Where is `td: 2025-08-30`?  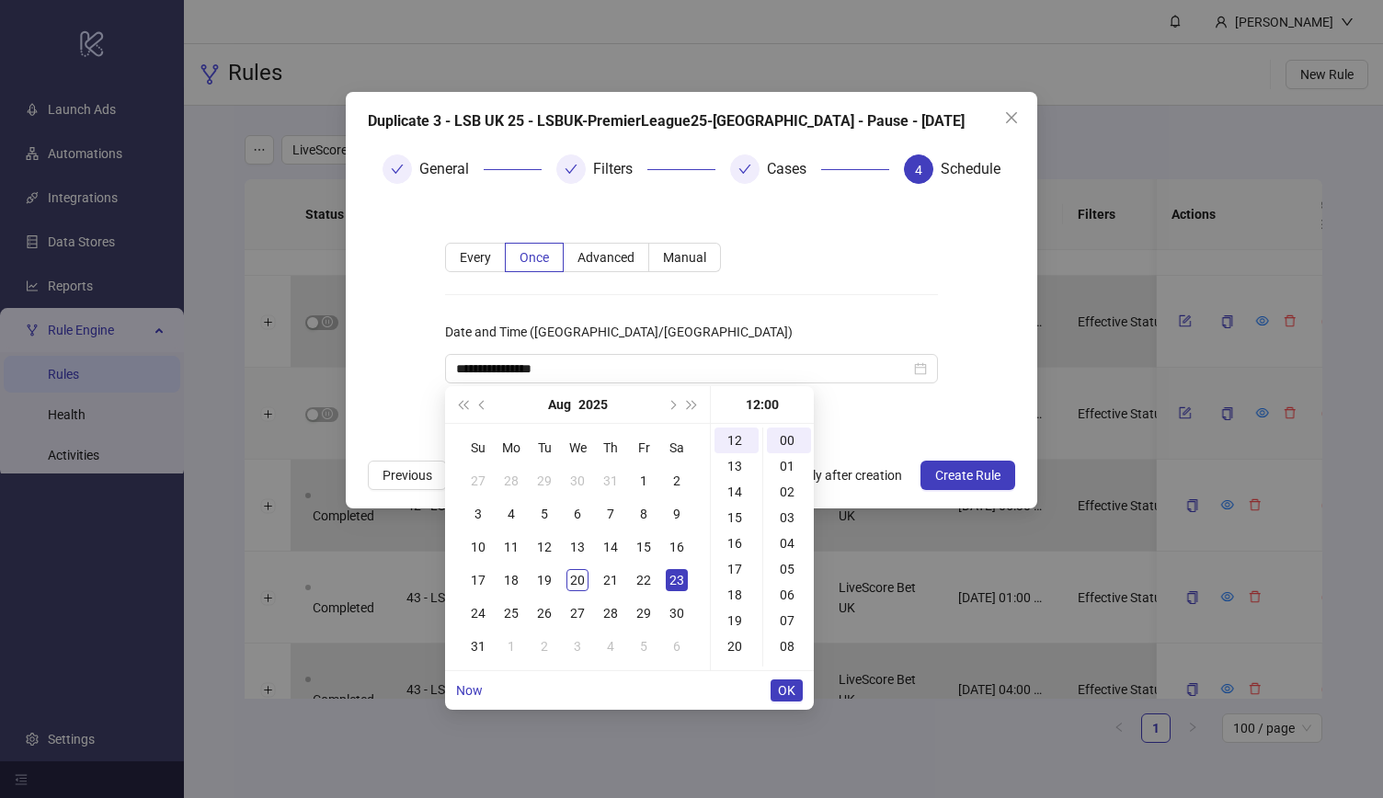
td: 2025-08-30 is located at coordinates (677, 613).